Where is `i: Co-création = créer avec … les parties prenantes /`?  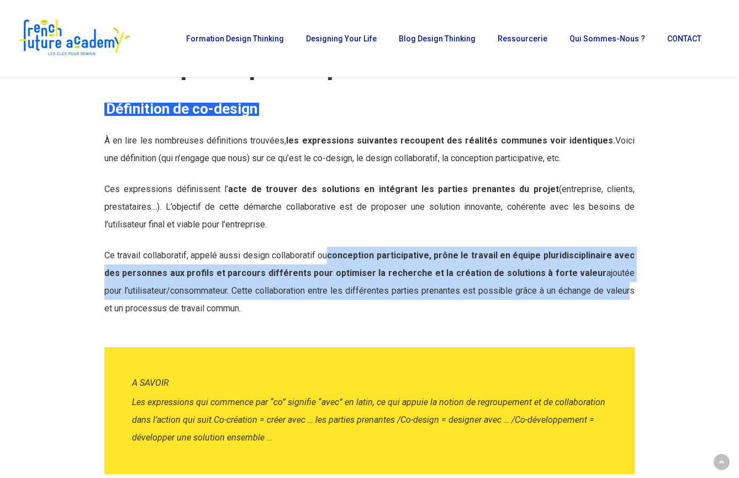
i: Co-création = créer avec … les parties prenantes / is located at coordinates (307, 420).